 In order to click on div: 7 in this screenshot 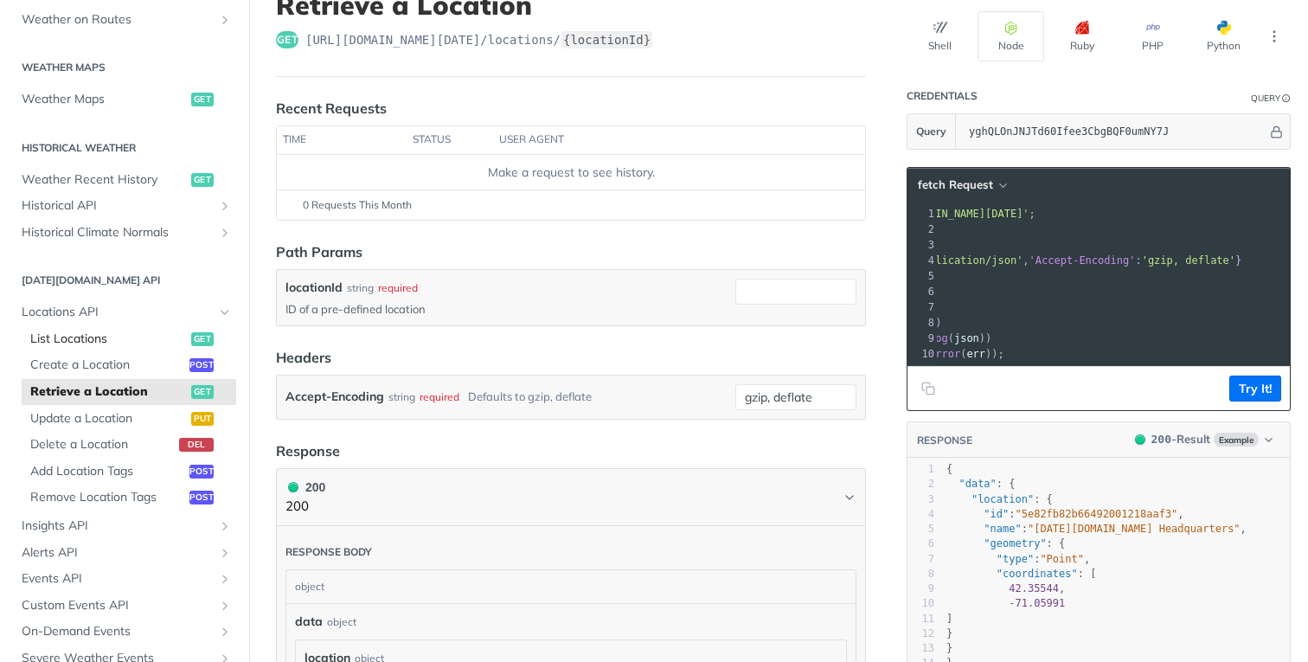, I will do `click(922, 307)`.